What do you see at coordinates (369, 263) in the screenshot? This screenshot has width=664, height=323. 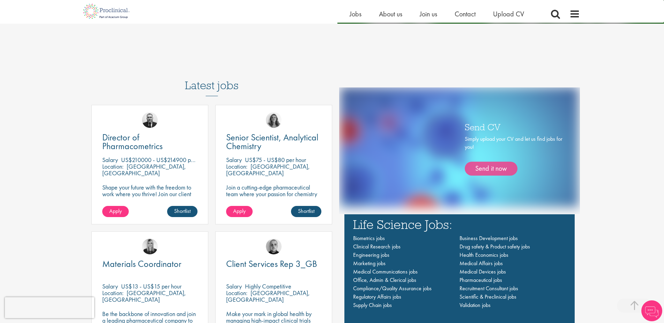 I see `span: Marketing jobs` at bounding box center [369, 263].